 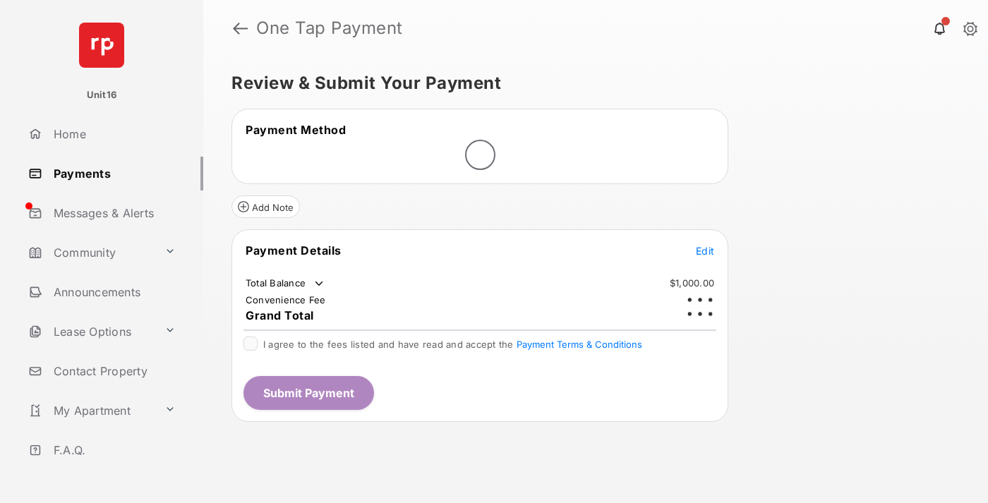 I want to click on a: Announcements, so click(x=113, y=292).